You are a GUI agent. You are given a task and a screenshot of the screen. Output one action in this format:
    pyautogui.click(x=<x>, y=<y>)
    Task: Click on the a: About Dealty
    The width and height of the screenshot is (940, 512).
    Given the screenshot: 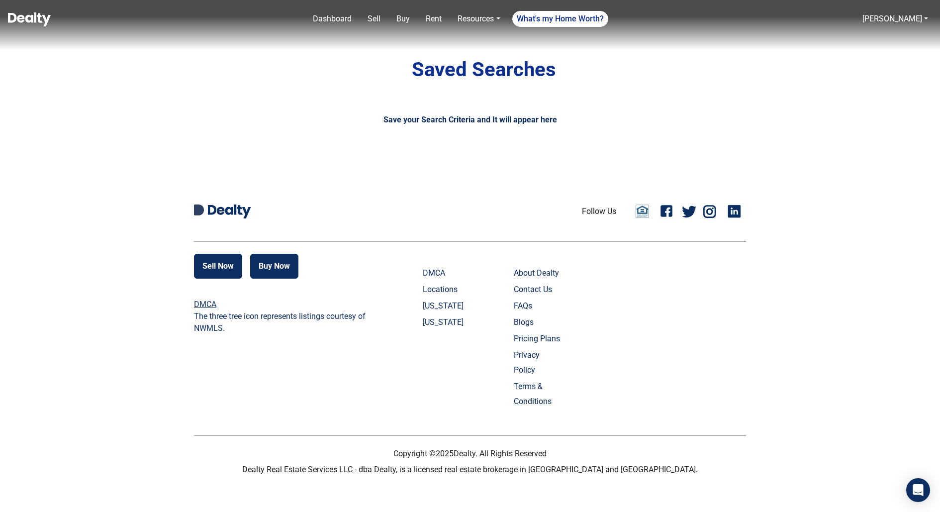 What is the action you would take?
    pyautogui.click(x=538, y=273)
    